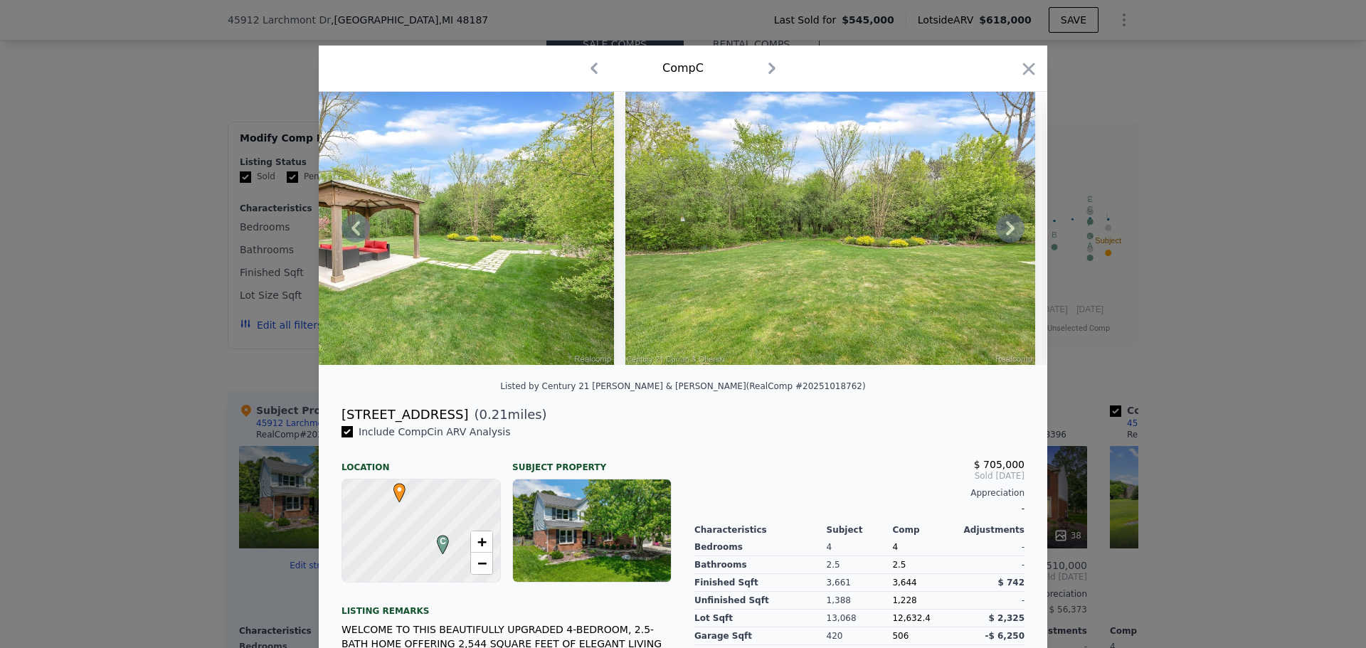 This screenshot has height=648, width=1366. What do you see at coordinates (761, 583) in the screenshot?
I see `div: Finished Sqft` at bounding box center [761, 583].